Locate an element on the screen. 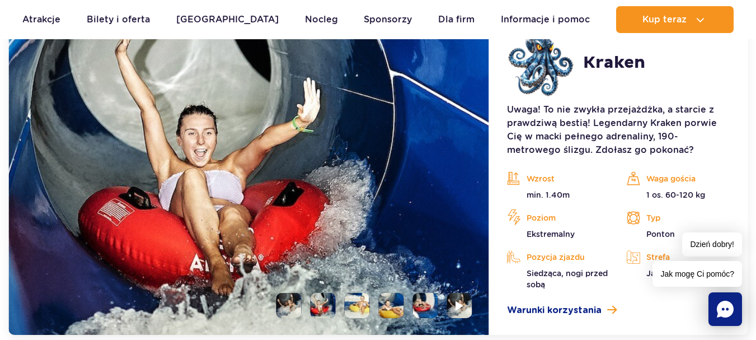 This screenshot has height=340, width=756. p: min. 1.40m is located at coordinates (558, 195).